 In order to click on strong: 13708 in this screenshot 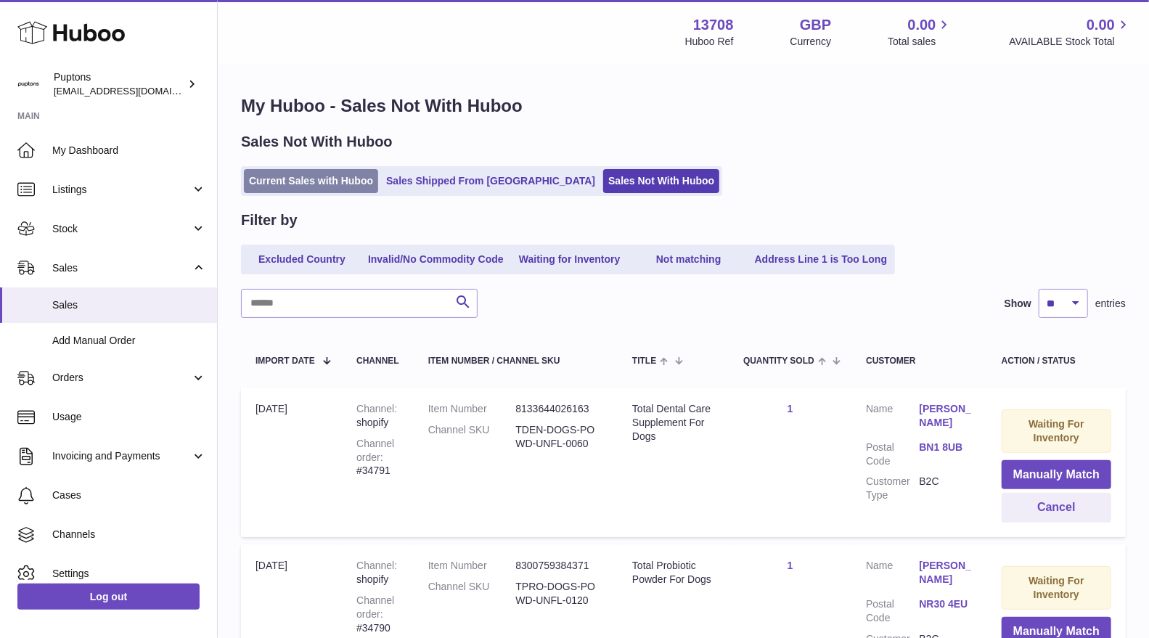, I will do `click(713, 25)`.